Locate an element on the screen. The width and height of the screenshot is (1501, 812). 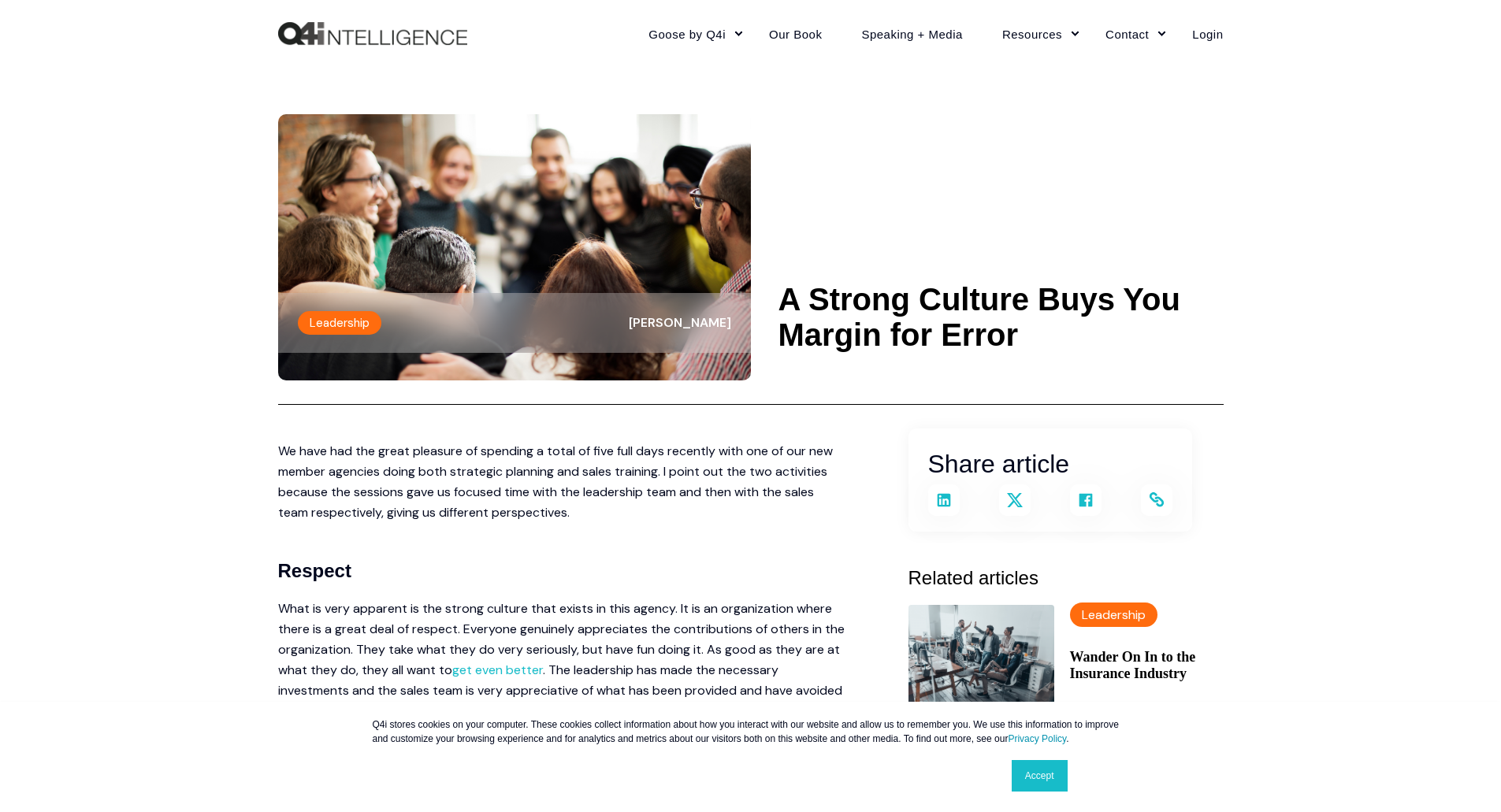
h4: Wander On In to the Insurance Industry is located at coordinates (1147, 666).